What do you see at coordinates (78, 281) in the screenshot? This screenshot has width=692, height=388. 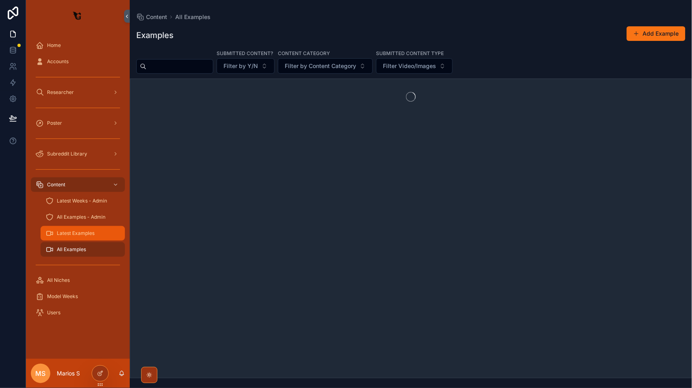 I see `a: All Niches` at bounding box center [78, 281].